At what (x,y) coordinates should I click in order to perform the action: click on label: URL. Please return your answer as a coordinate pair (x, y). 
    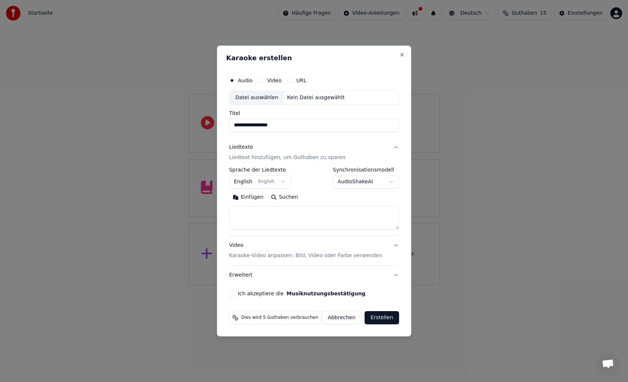
    Looking at the image, I should click on (301, 80).